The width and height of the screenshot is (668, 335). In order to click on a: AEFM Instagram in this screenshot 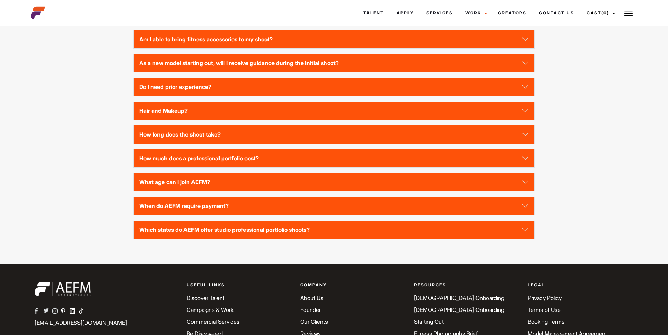, I will do `click(56, 312)`.